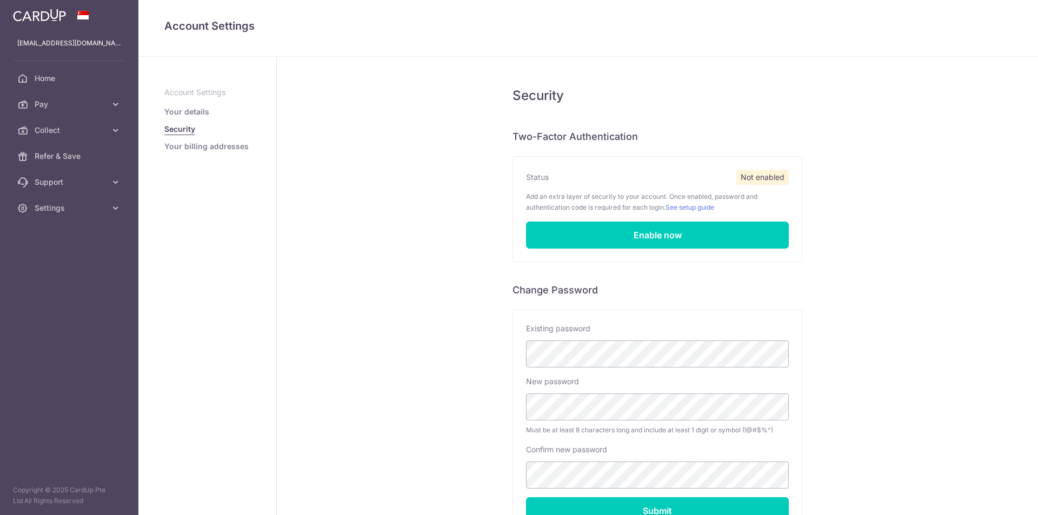 This screenshot has width=1038, height=515. Describe the element at coordinates (762, 177) in the screenshot. I see `span: Not enabled` at that location.